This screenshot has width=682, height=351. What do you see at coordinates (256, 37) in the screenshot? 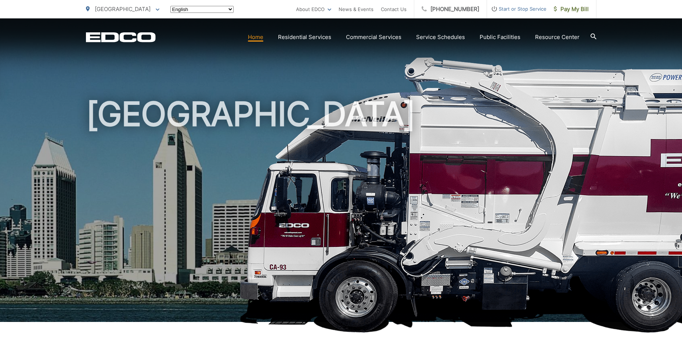
I see `a: Home` at bounding box center [256, 37].